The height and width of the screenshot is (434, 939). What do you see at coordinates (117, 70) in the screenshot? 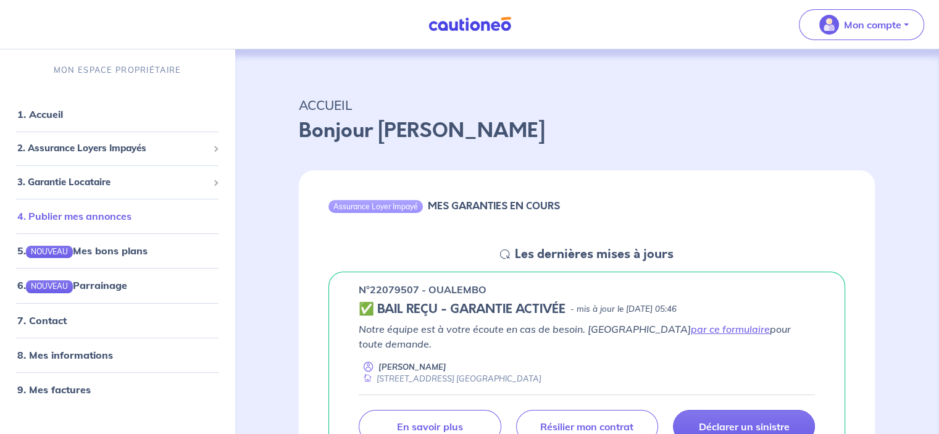
I see `p: MON ESPACE PROPRIÉTAIRE` at bounding box center [117, 70].